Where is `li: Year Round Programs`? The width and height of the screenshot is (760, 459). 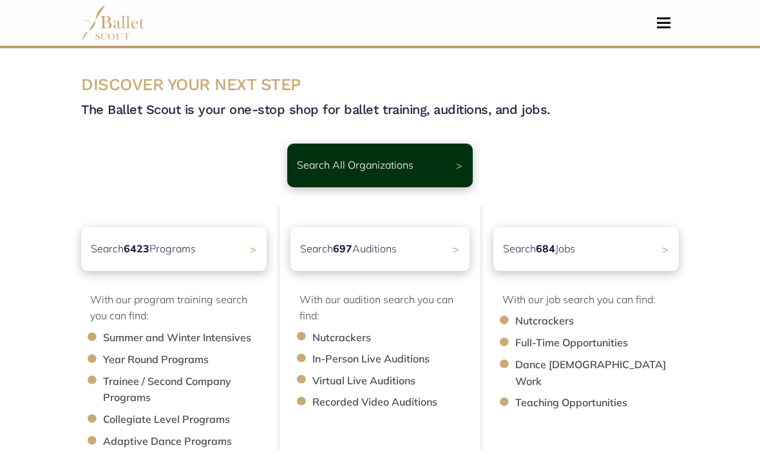
li: Year Round Programs is located at coordinates (191, 360).